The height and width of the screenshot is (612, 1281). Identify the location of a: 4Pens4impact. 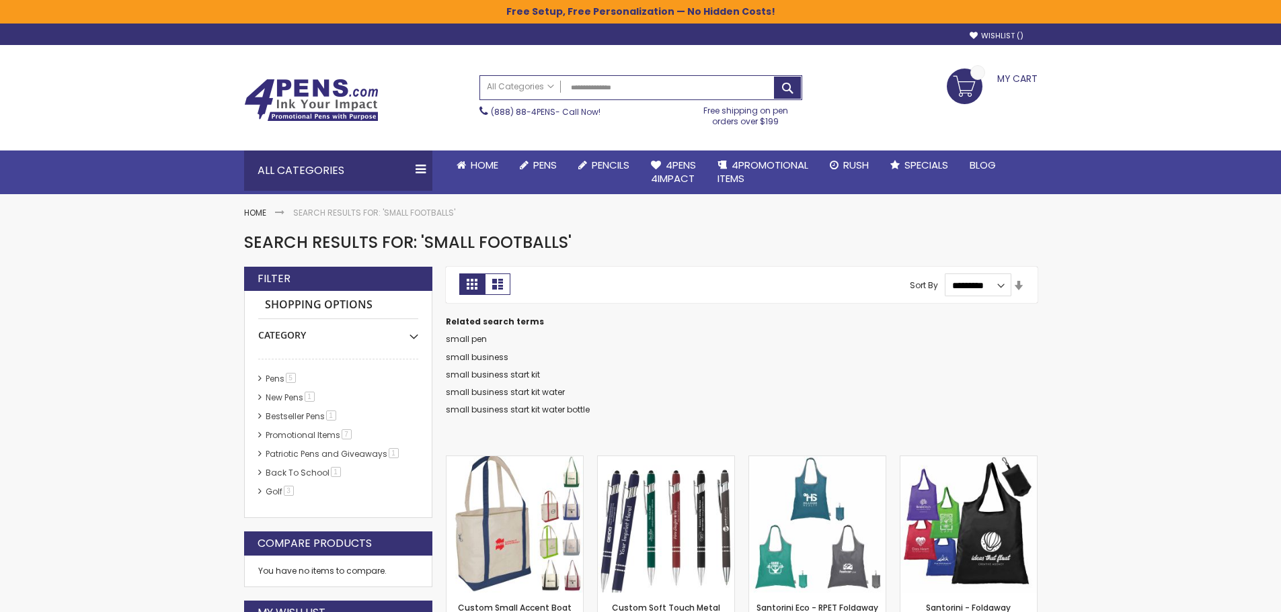
(673, 172).